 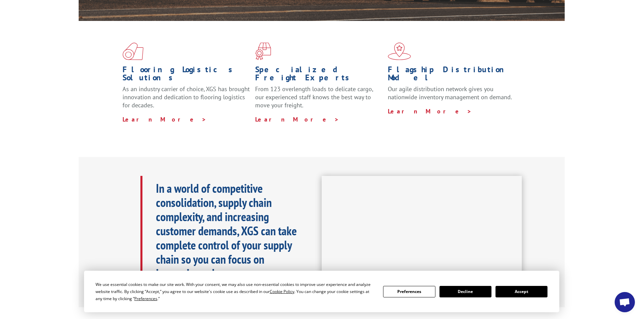 I want to click on div: Open chat, so click(x=625, y=302).